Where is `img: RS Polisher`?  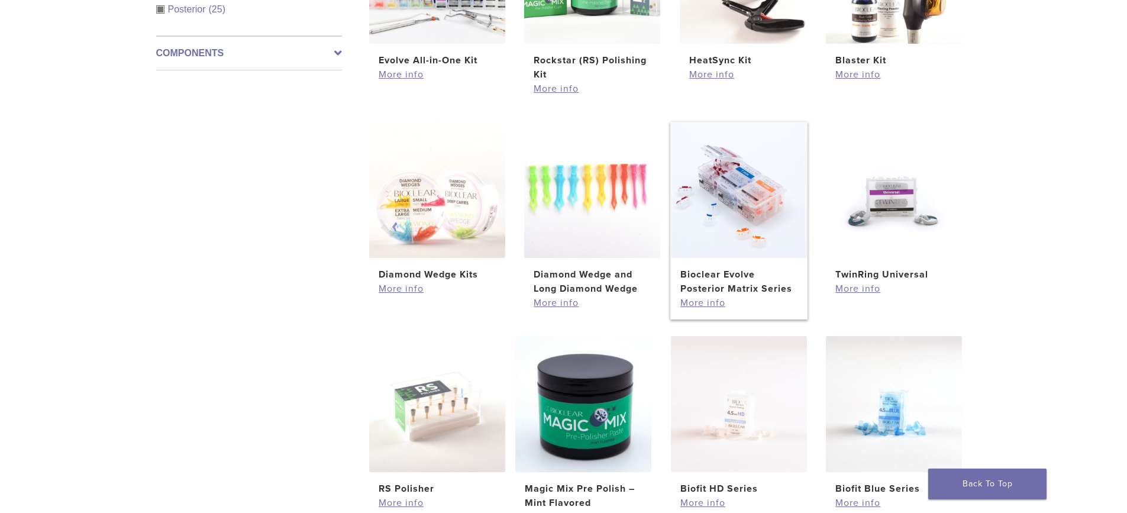
img: RS Polisher is located at coordinates (437, 404).